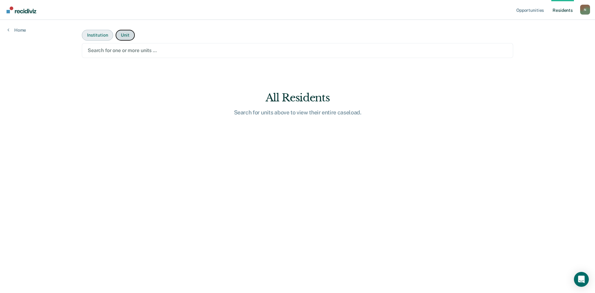 The width and height of the screenshot is (595, 293). I want to click on button: Institution, so click(97, 35).